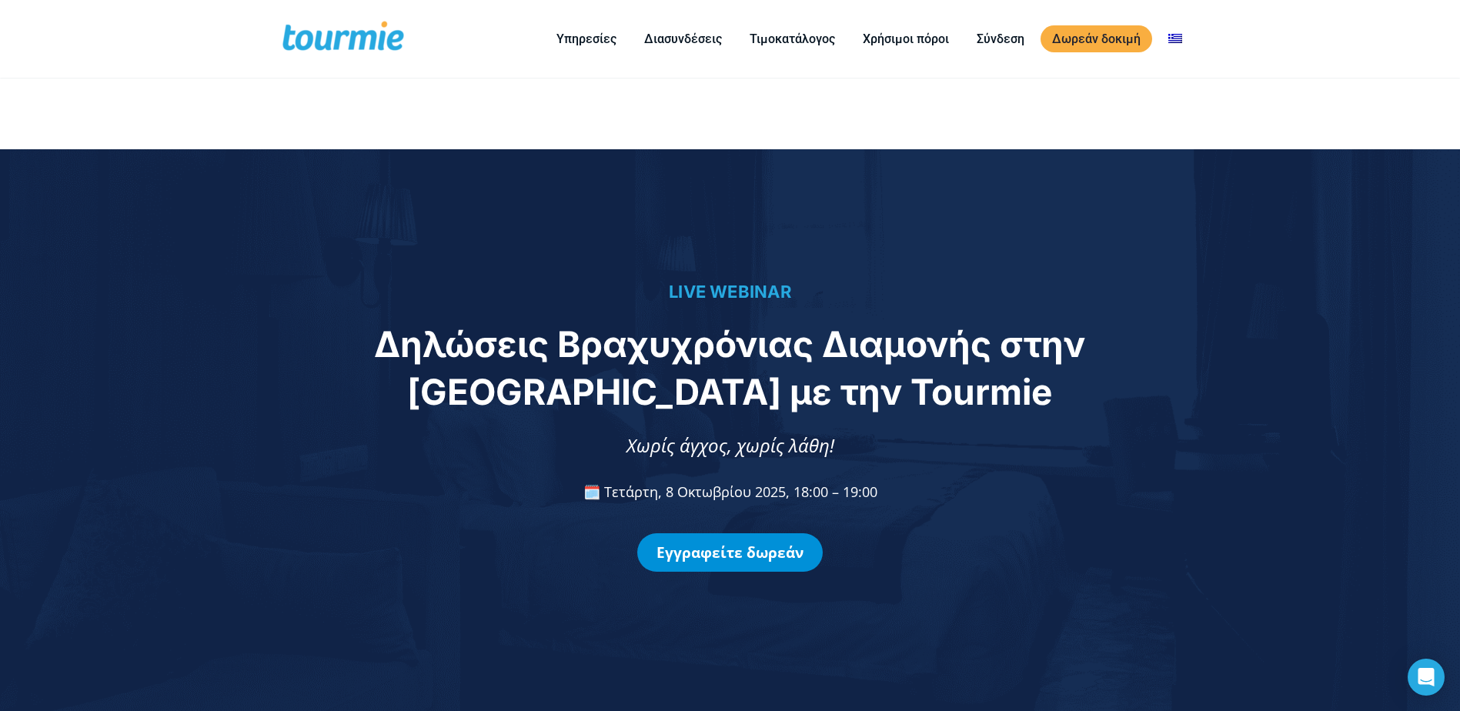 This screenshot has height=711, width=1460. I want to click on span: Χωρίς άγχος, χωρίς λάθη!, so click(730, 445).